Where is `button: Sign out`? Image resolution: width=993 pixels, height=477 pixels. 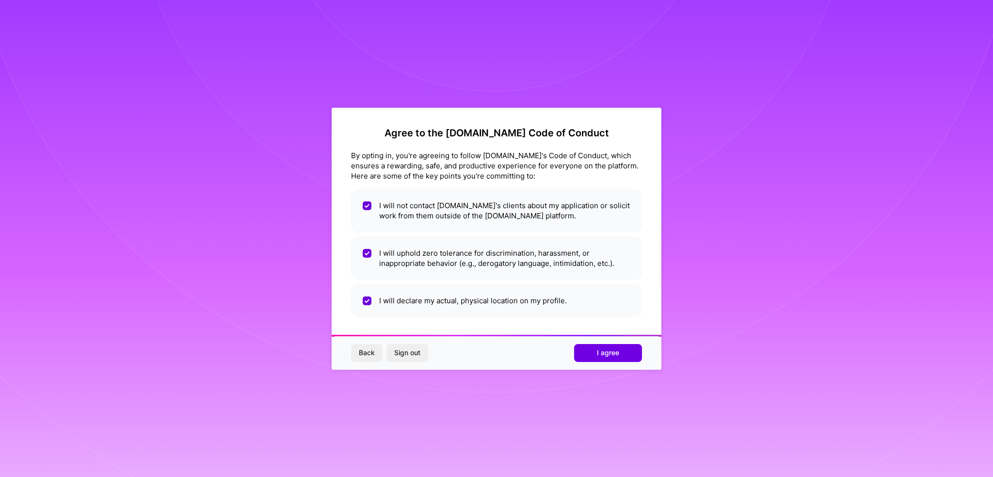
button: Sign out is located at coordinates (407, 353).